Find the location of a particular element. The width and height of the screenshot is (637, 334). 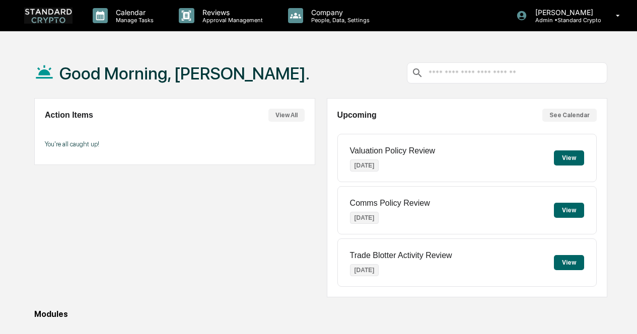

div: Modules is located at coordinates (321, 314).